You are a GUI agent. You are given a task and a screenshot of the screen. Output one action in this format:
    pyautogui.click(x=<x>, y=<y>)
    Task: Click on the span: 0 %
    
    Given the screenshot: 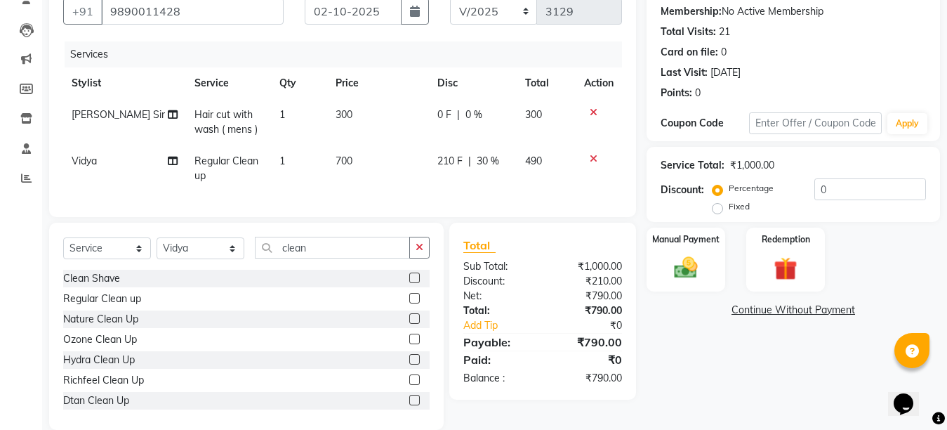 What is the action you would take?
    pyautogui.click(x=474, y=114)
    